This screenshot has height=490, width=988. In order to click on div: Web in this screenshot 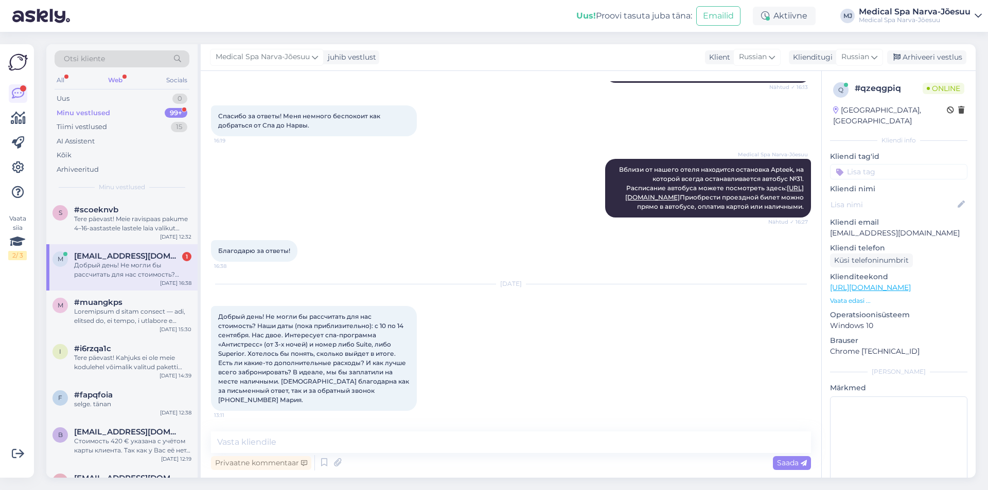, I will do `click(115, 80)`.